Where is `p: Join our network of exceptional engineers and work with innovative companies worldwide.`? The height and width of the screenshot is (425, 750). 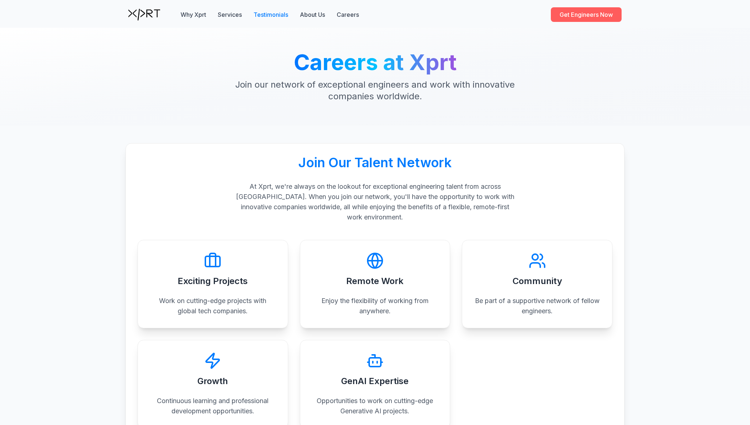 p: Join our network of exceptional engineers and work with innovative companies worldwide. is located at coordinates (375, 90).